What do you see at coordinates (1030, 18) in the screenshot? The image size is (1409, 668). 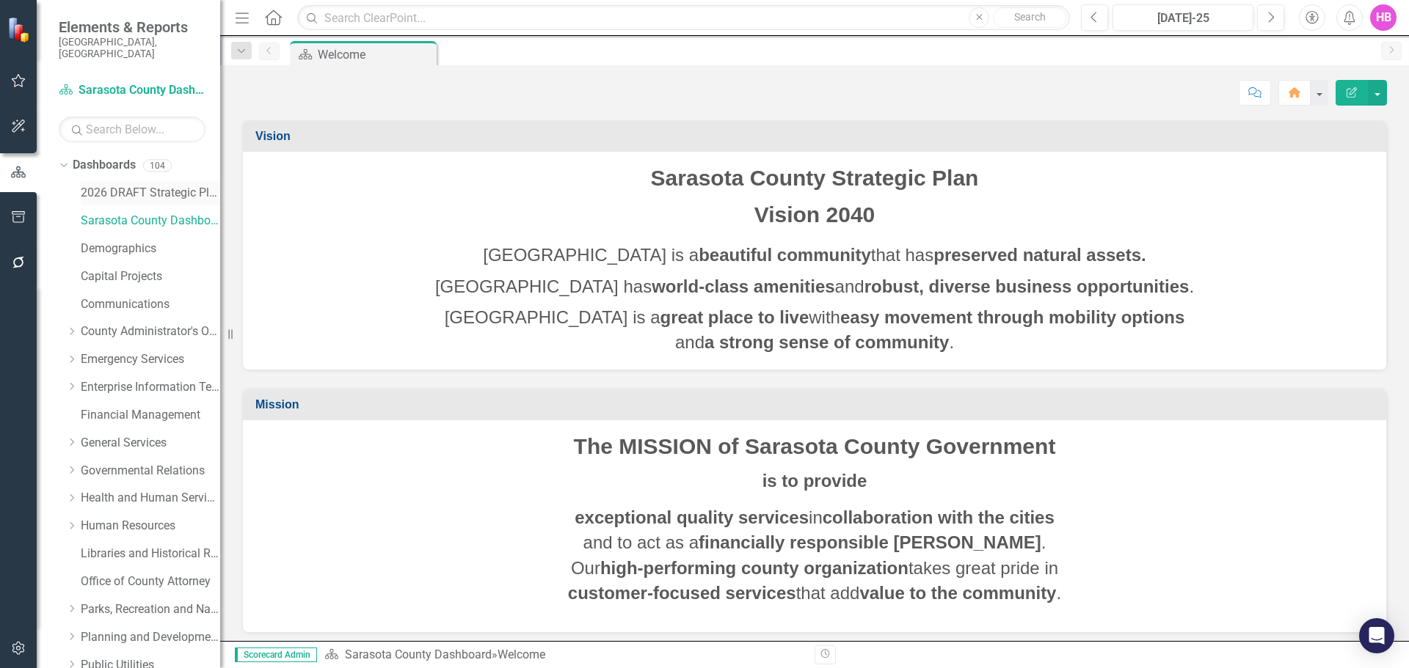 I see `button: Search` at bounding box center [1030, 18].